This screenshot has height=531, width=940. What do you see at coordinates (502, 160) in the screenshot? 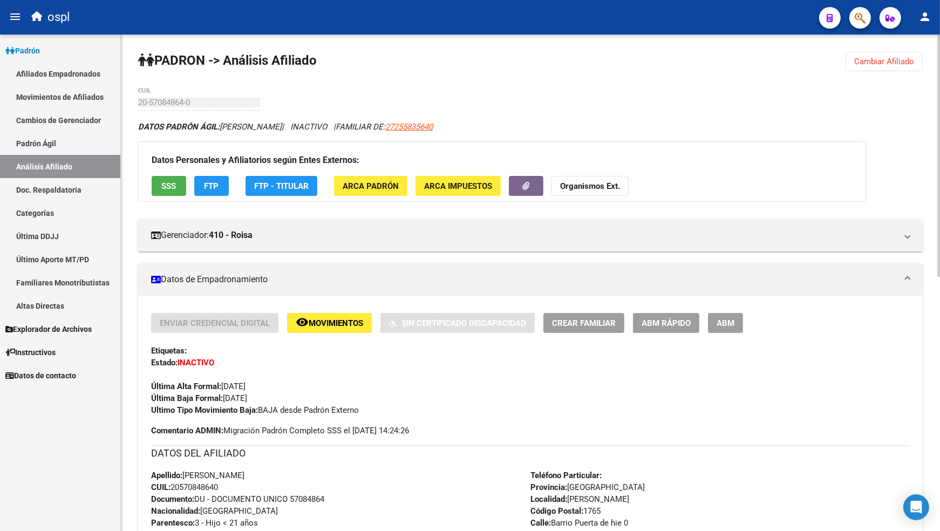
I see `h3: Datos Personales y Afiliatorios según Entes Externos:` at bounding box center [502, 160].